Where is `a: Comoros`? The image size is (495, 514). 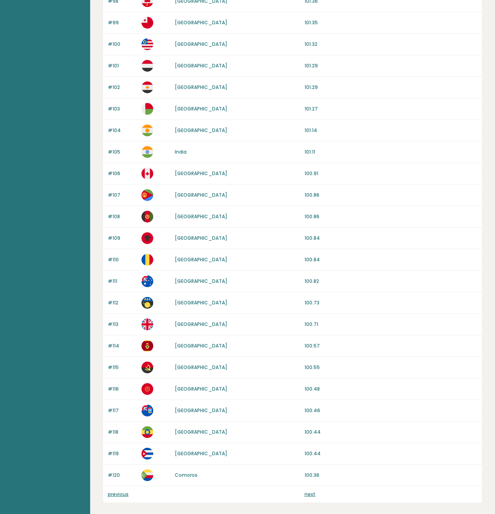
a: Comoros is located at coordinates (186, 475).